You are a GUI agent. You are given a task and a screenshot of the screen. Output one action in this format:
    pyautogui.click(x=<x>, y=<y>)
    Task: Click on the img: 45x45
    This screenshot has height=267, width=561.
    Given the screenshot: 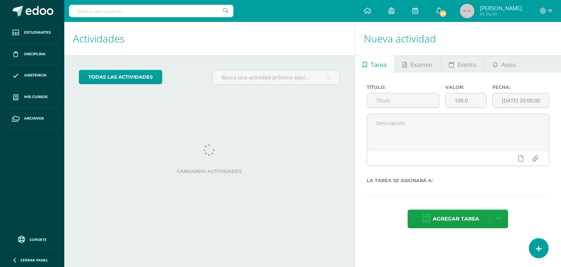 What is the action you would take?
    pyautogui.click(x=467, y=11)
    